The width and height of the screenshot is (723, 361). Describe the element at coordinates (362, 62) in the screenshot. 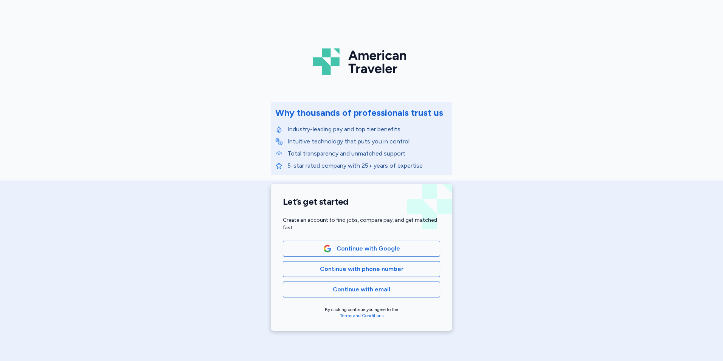

I see `img: Logo` at that location.